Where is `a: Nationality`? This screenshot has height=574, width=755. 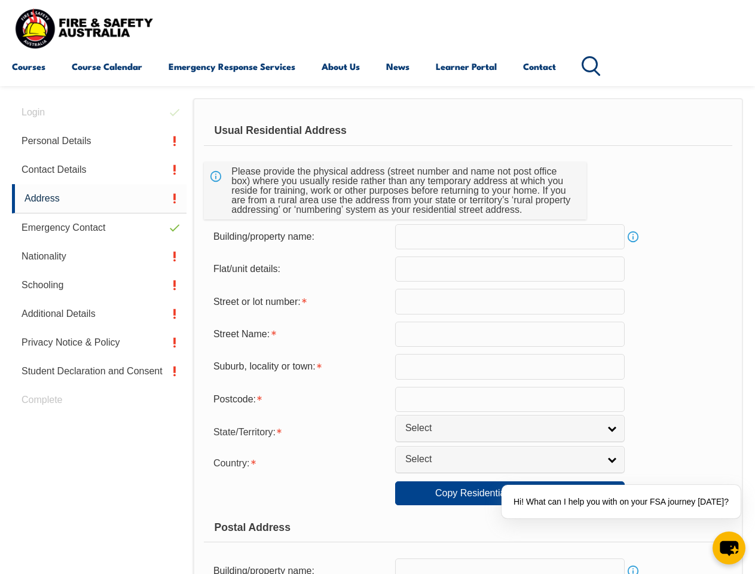 a: Nationality is located at coordinates (99, 256).